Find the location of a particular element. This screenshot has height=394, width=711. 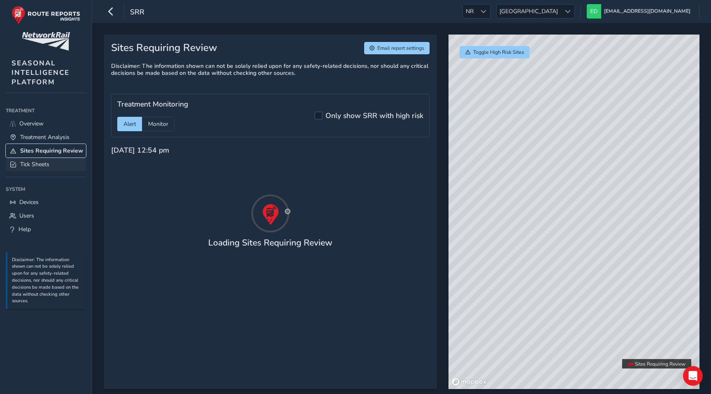

span: NR is located at coordinates (470, 11).